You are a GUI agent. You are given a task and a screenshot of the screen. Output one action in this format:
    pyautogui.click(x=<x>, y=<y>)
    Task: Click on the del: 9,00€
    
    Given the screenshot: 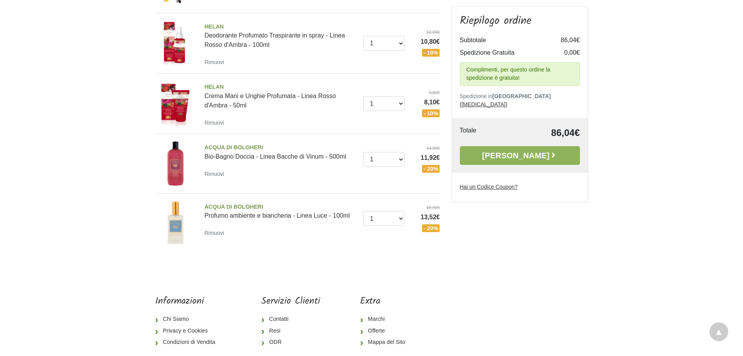 What is the action you would take?
    pyautogui.click(x=425, y=92)
    